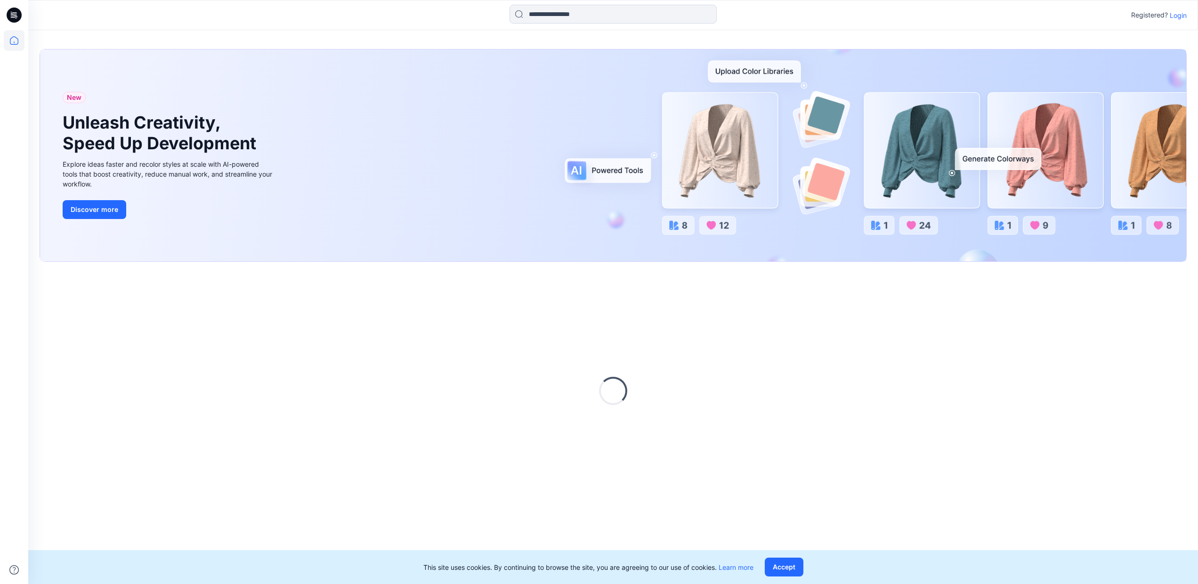 The height and width of the screenshot is (584, 1198). I want to click on h1: Unleash Creativity, Speed Up Development, so click(162, 133).